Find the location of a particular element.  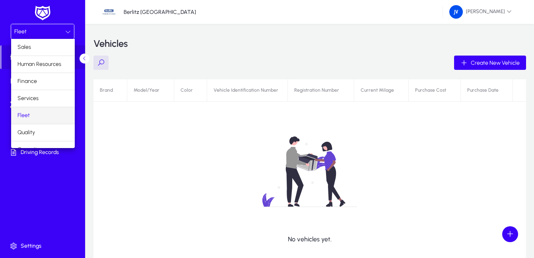

span: Quality is located at coordinates (26, 133).